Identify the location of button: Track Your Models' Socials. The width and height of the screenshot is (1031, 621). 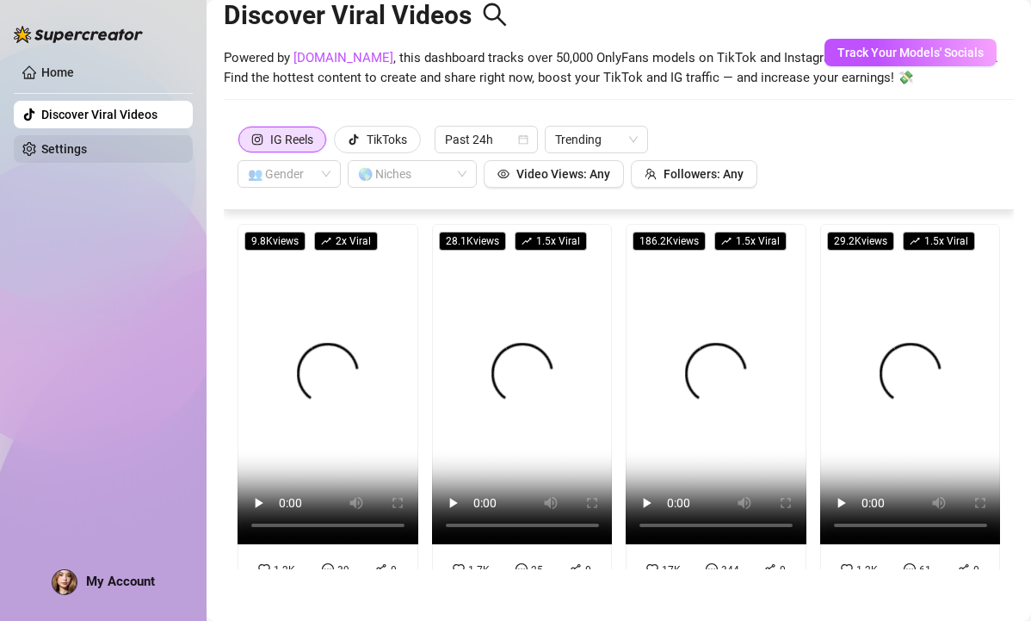
(911, 53).